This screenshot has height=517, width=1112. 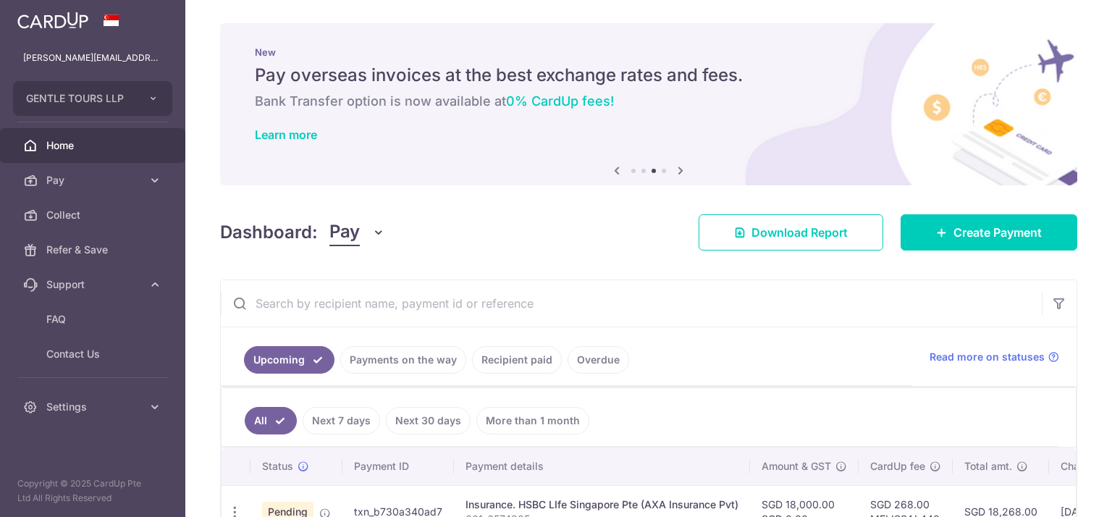 What do you see at coordinates (53, 20) in the screenshot?
I see `img: CardUp` at bounding box center [53, 20].